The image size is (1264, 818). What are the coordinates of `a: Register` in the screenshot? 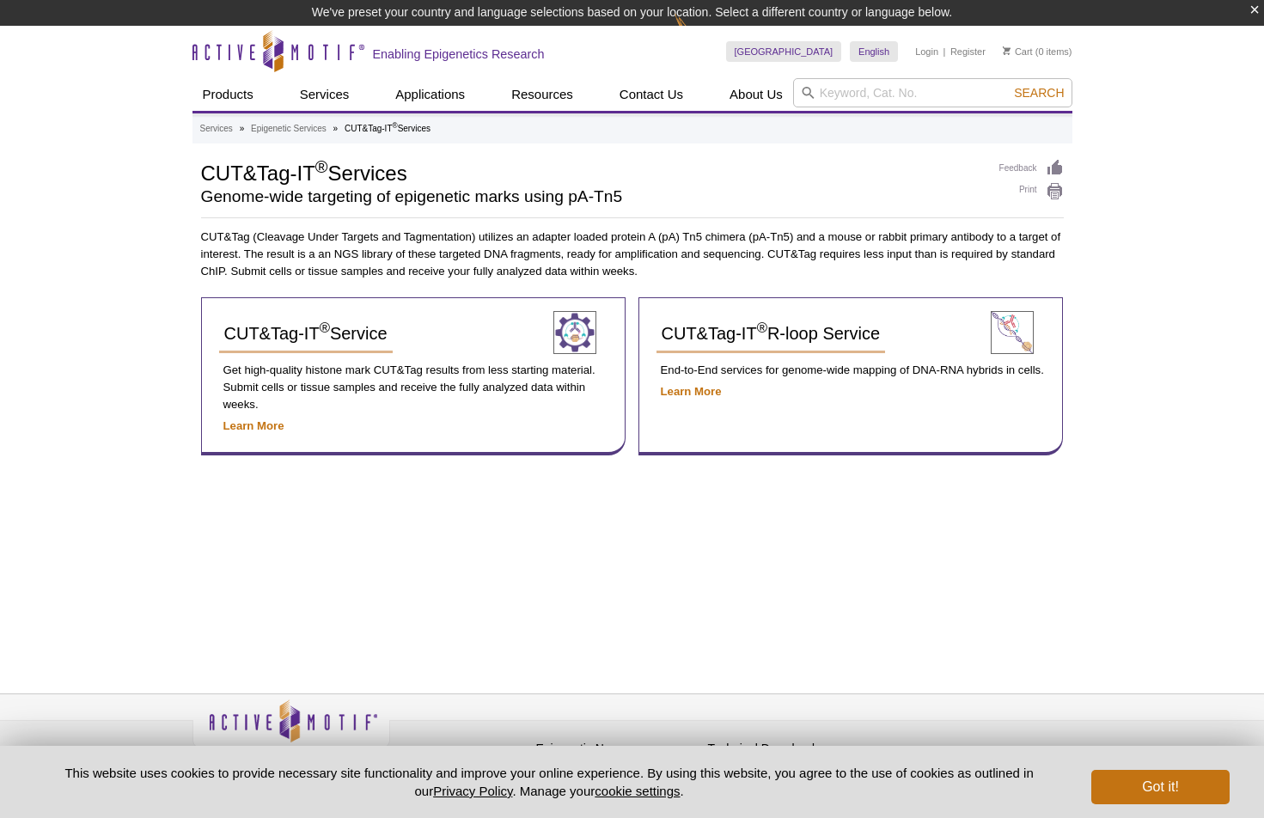 It's located at (968, 52).